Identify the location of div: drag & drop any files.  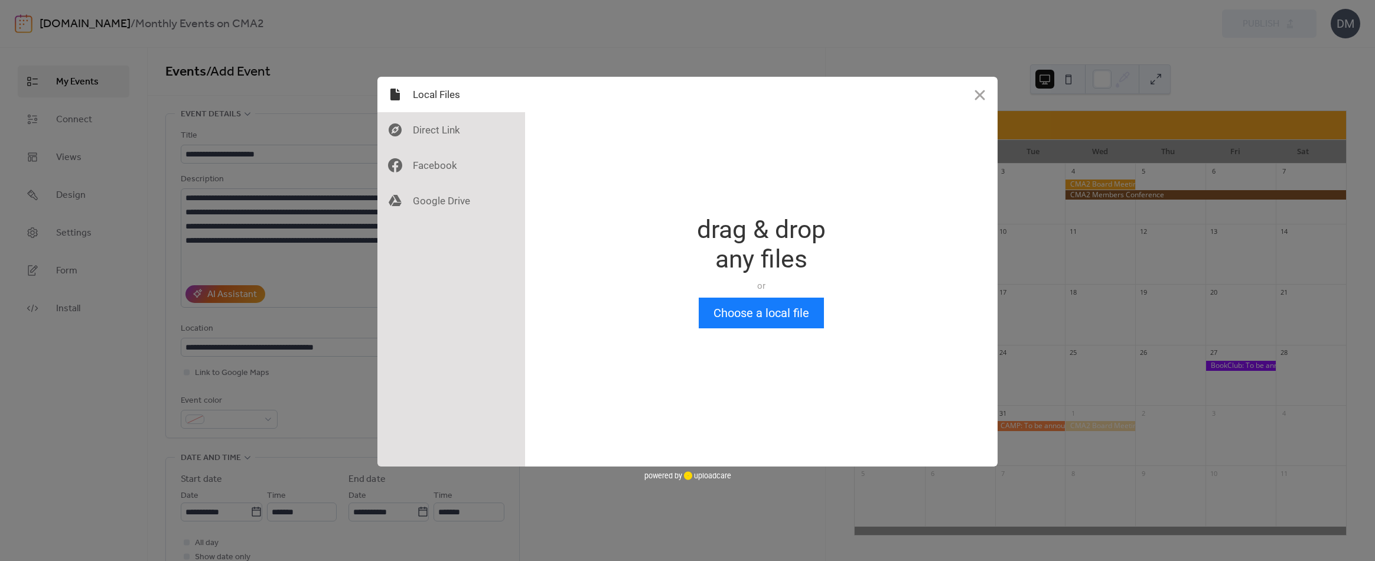
(762, 245).